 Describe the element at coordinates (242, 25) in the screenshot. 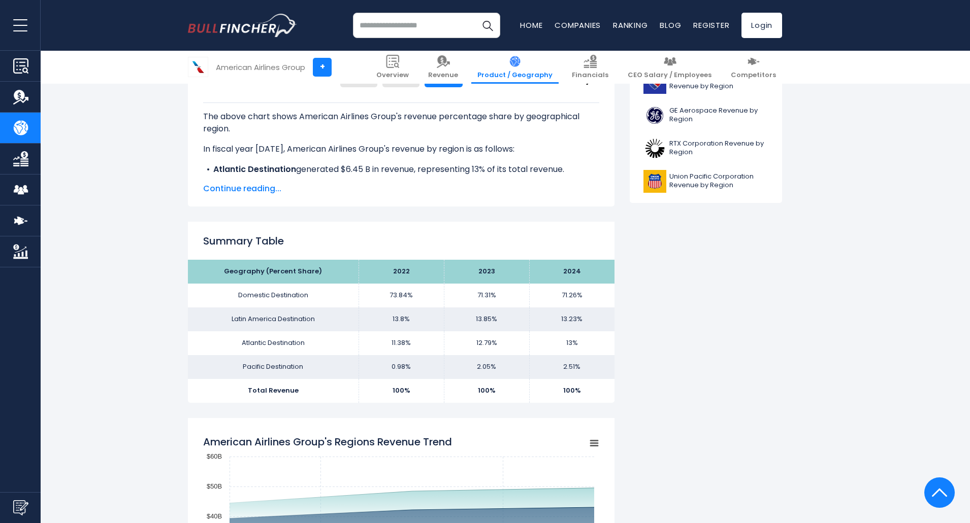

I see `a: Go to homepage` at that location.